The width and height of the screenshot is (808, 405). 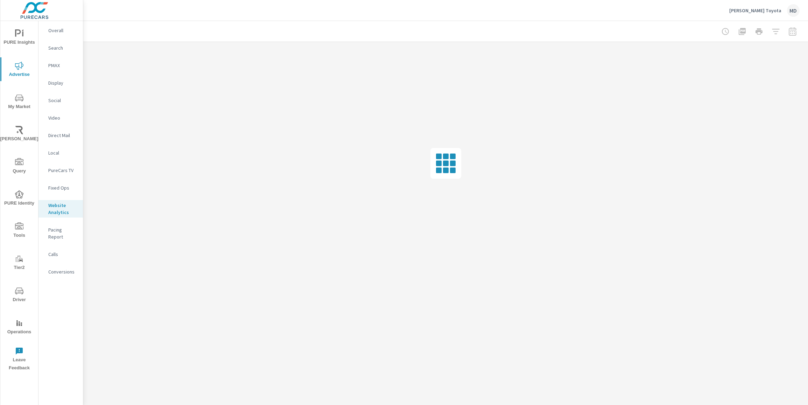 What do you see at coordinates (61, 254) in the screenshot?
I see `div: Calls` at bounding box center [61, 254].